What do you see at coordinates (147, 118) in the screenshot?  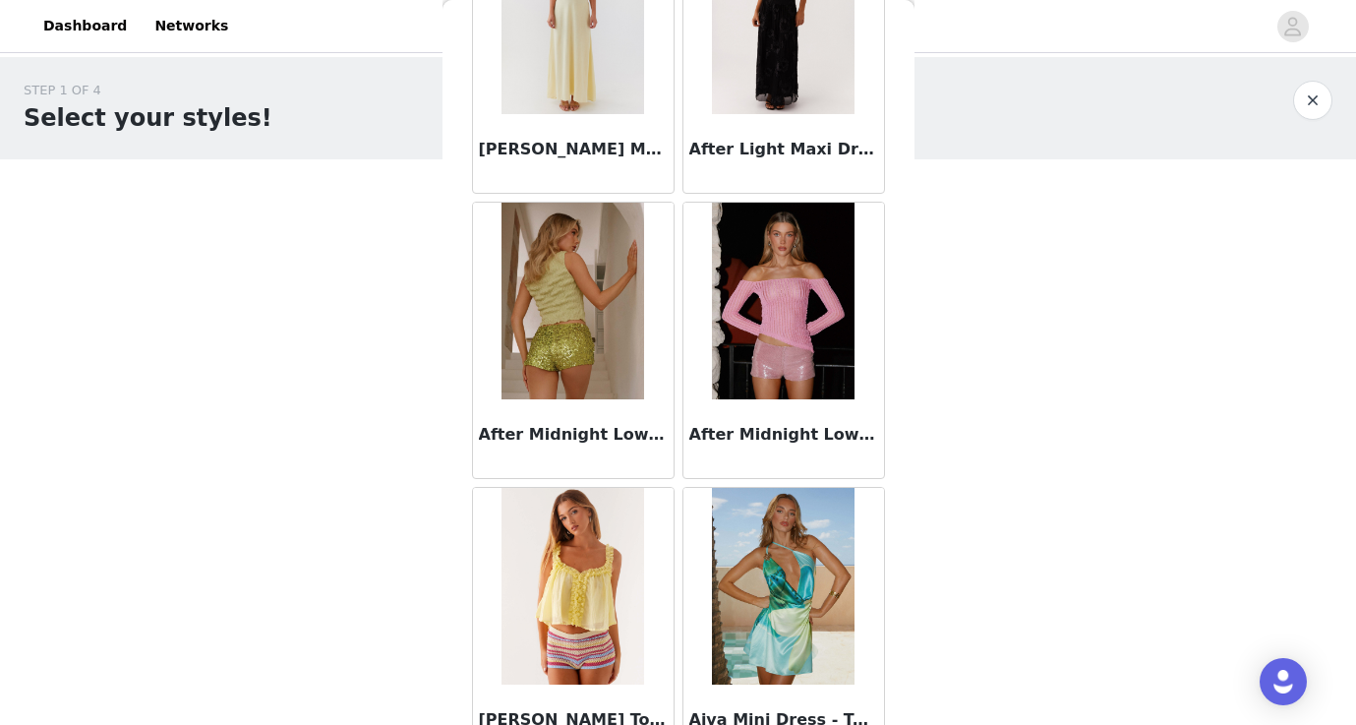 I see `h1: Select your styles!` at bounding box center [147, 118].